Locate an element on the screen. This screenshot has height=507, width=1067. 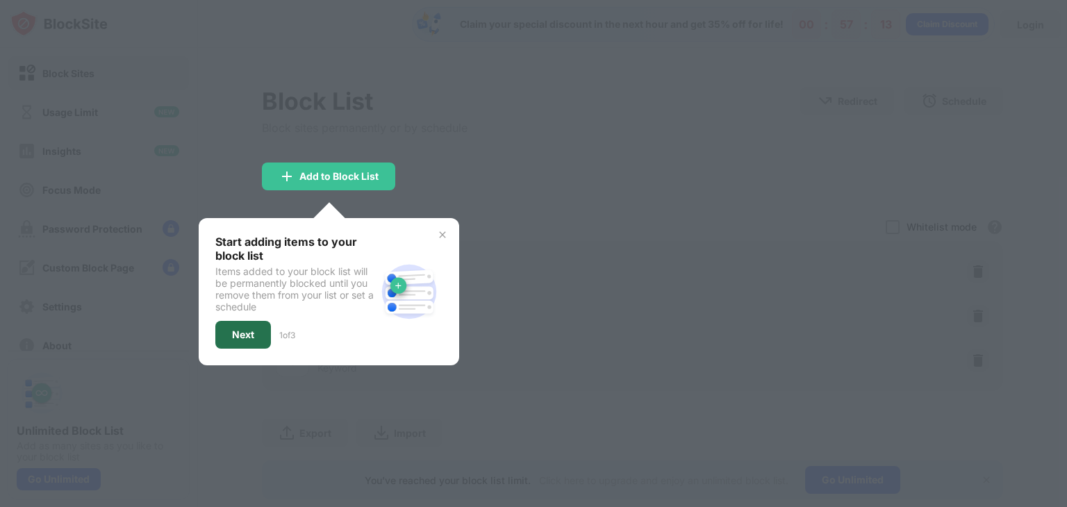
div: Add to Block List is located at coordinates (339, 177).